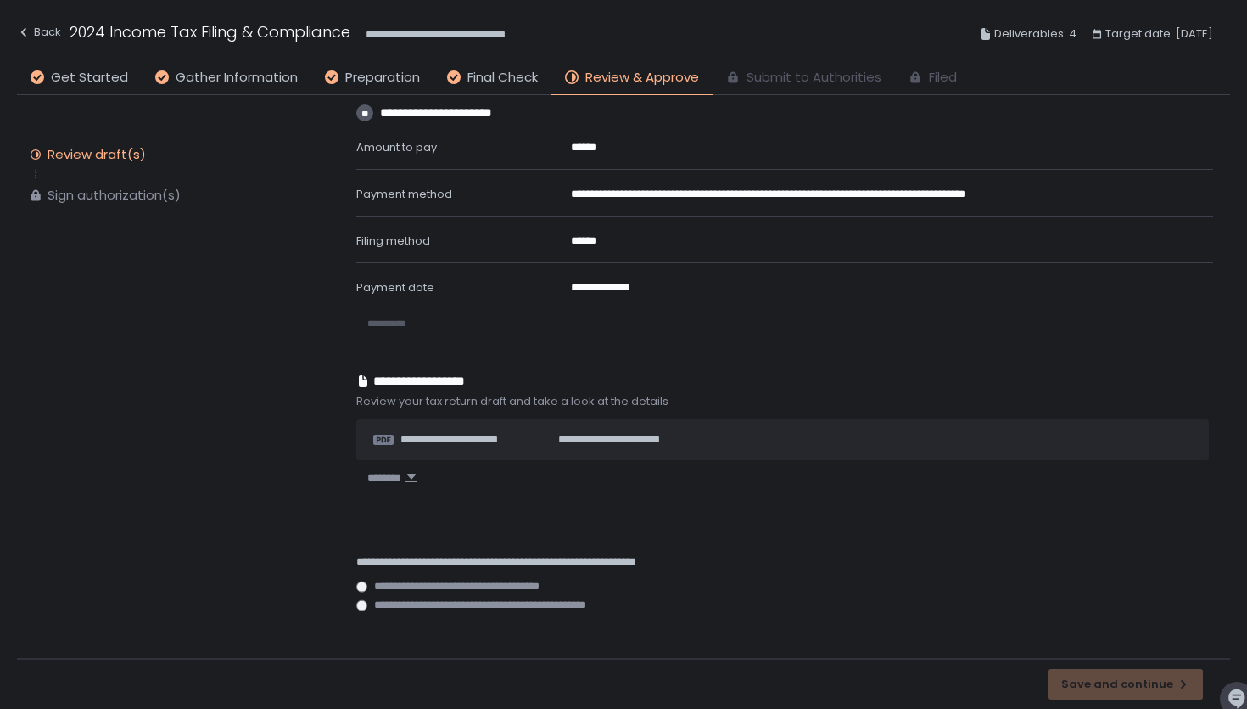 This screenshot has height=709, width=1247. What do you see at coordinates (39, 32) in the screenshot?
I see `div: Back` at bounding box center [39, 32].